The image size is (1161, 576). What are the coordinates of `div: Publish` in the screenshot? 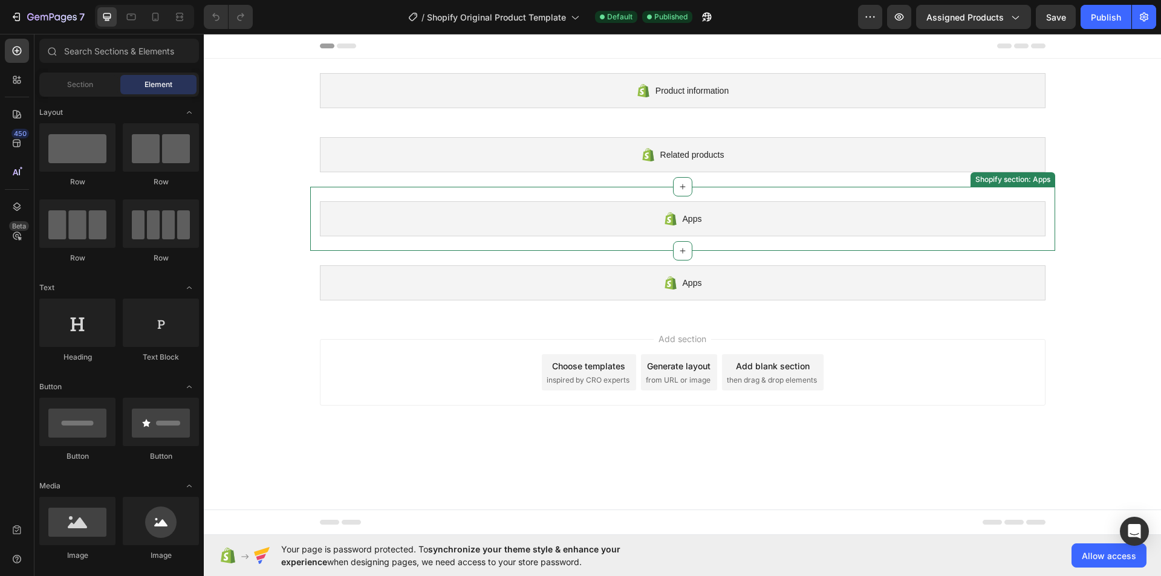 It's located at (1106, 17).